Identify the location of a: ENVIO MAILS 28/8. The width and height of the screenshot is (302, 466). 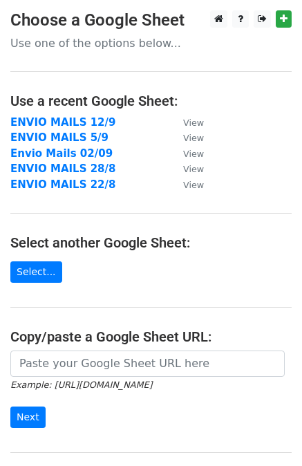
(63, 169).